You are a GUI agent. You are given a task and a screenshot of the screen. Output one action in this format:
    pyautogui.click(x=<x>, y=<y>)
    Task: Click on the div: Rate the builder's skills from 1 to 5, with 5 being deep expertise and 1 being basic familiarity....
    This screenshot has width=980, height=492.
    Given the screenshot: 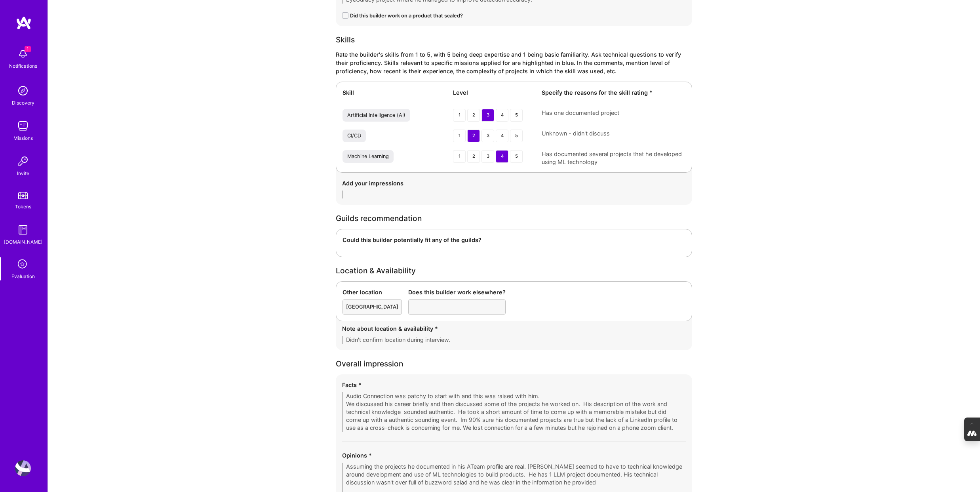 What is the action you would take?
    pyautogui.click(x=514, y=63)
    